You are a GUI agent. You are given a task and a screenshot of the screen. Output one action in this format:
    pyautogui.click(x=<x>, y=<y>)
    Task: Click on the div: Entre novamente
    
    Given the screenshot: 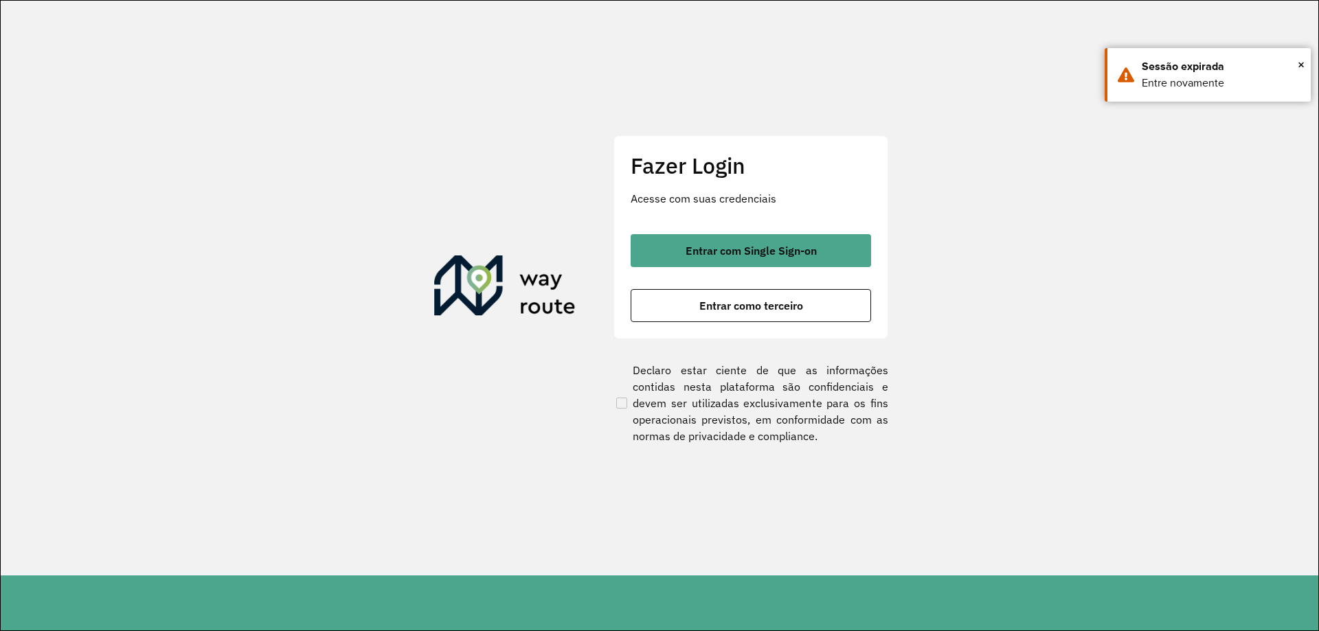 What is the action you would take?
    pyautogui.click(x=1220, y=83)
    